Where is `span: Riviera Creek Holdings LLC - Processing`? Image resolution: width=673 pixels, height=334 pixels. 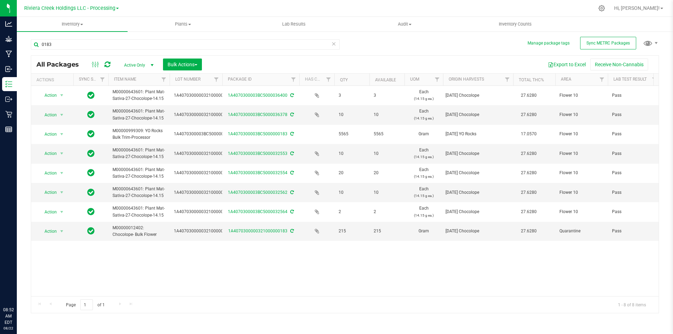
span: Riviera Creek Holdings LLC - Processing is located at coordinates (70, 8).